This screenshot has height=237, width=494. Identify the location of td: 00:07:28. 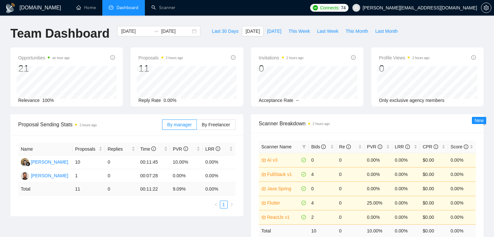
(154, 176).